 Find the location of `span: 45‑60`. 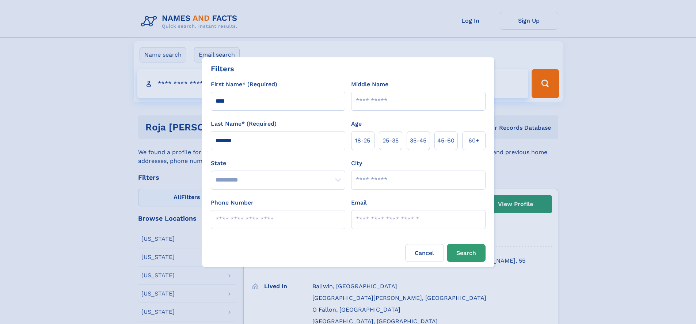

span: 45‑60 is located at coordinates (446, 141).